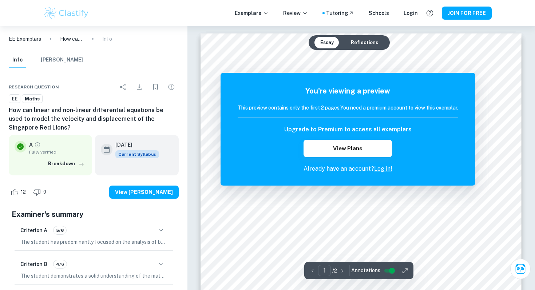 This screenshot has width=535, height=290. I want to click on a: Maths, so click(32, 99).